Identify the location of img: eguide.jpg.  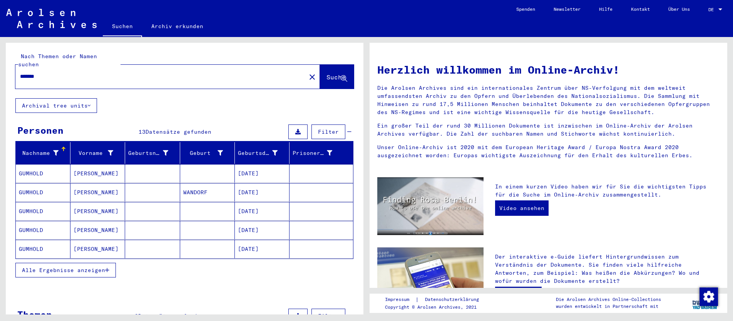
(430, 283).